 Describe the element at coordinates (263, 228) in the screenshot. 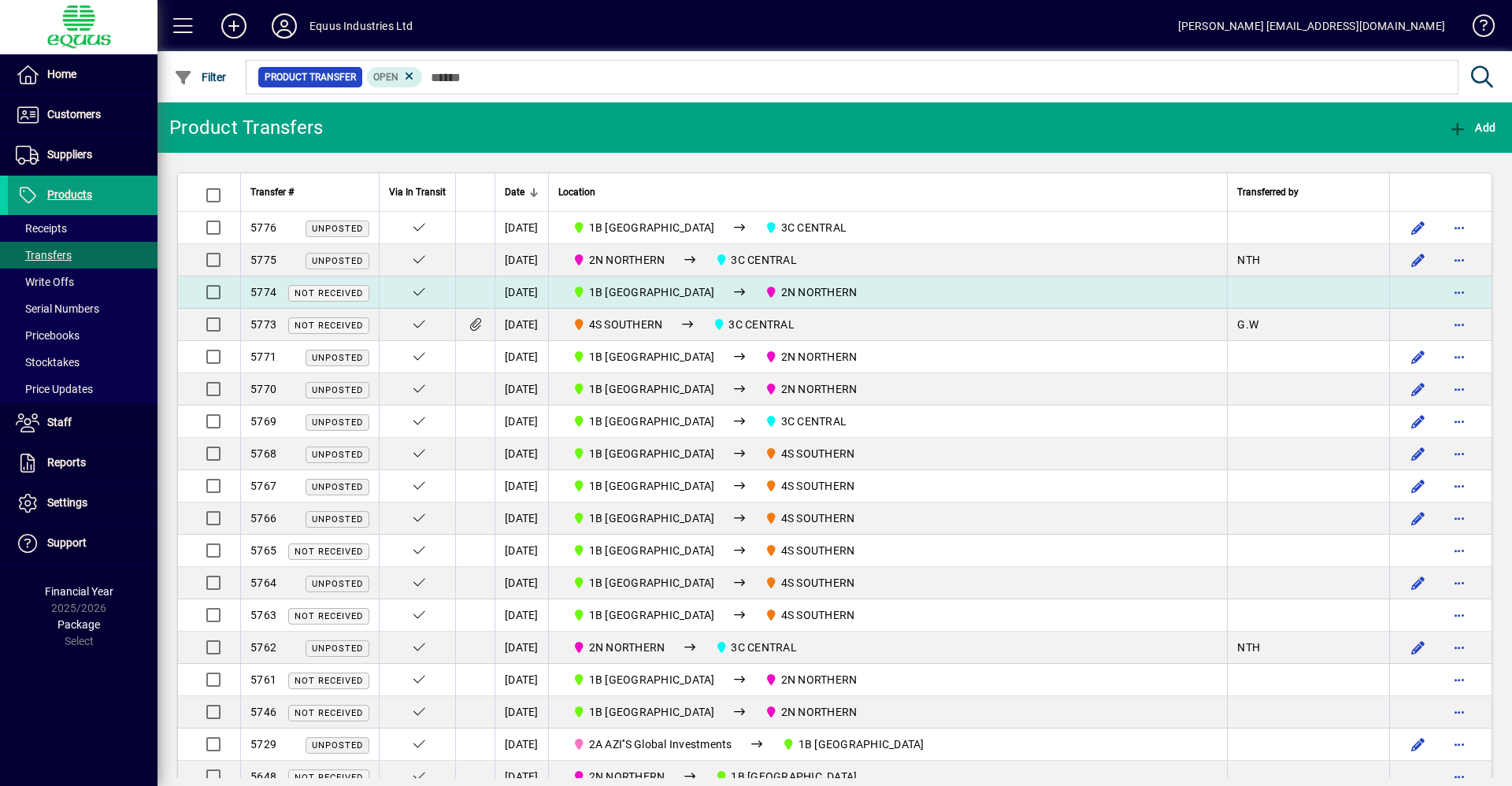

I see `span: 5776` at that location.